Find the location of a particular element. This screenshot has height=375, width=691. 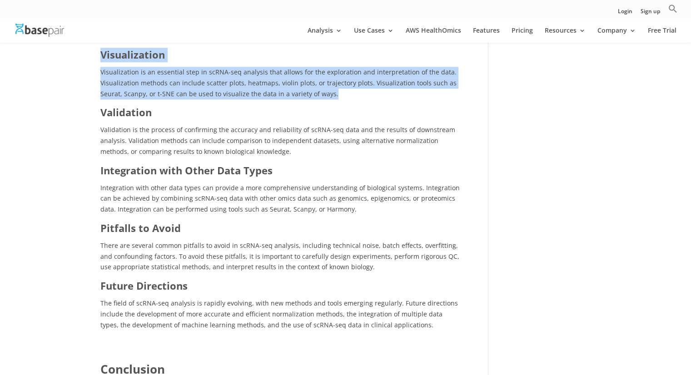

b: Integration with Other Data Types is located at coordinates (186, 170).